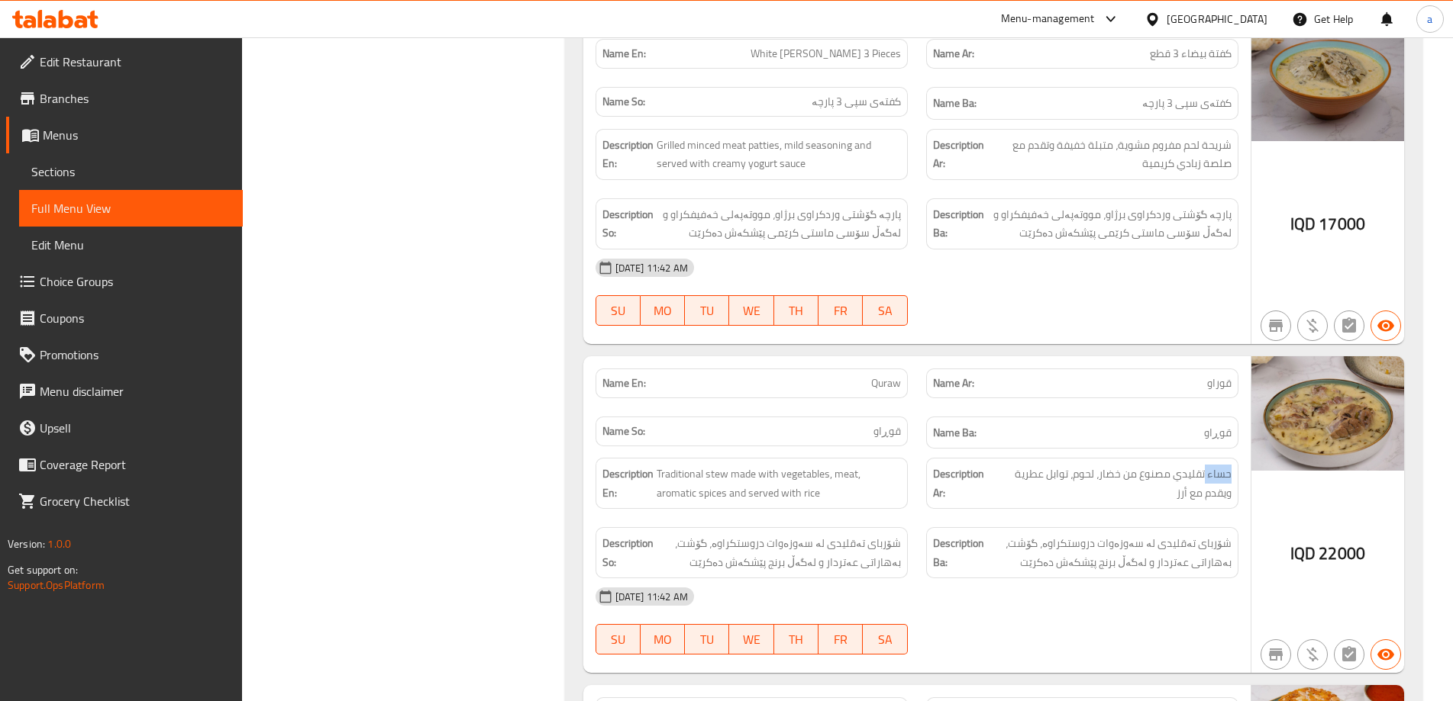 This screenshot has height=701, width=1453. What do you see at coordinates (131, 245) in the screenshot?
I see `a: Edit Menu` at bounding box center [131, 245].